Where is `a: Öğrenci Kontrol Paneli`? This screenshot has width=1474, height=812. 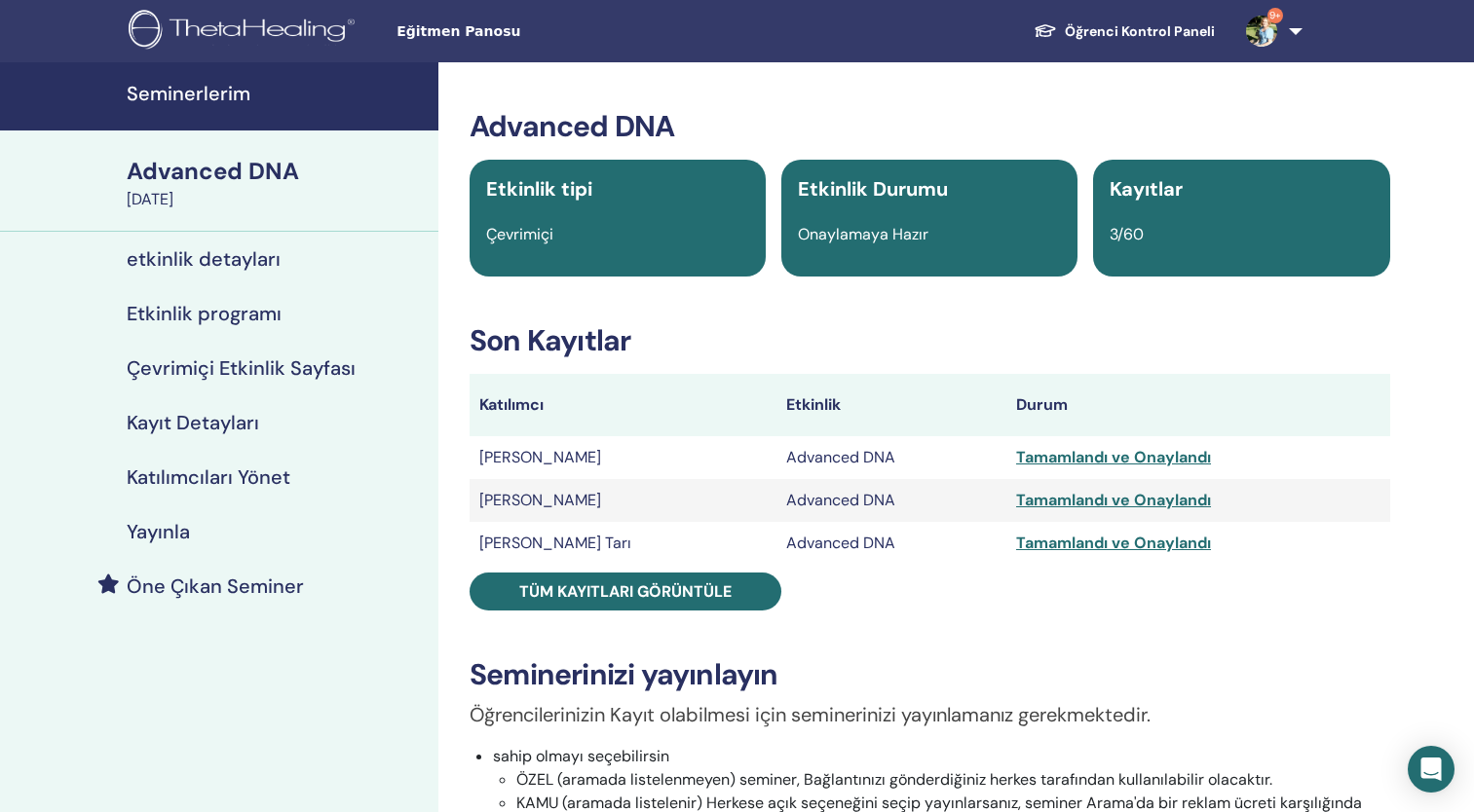
a: Öğrenci Kontrol Paneli is located at coordinates (1124, 31).